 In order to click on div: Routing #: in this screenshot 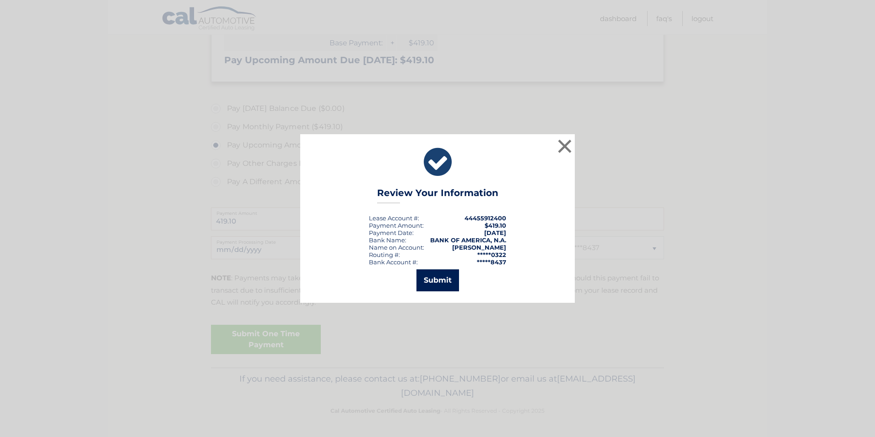, I will do `click(384, 254)`.